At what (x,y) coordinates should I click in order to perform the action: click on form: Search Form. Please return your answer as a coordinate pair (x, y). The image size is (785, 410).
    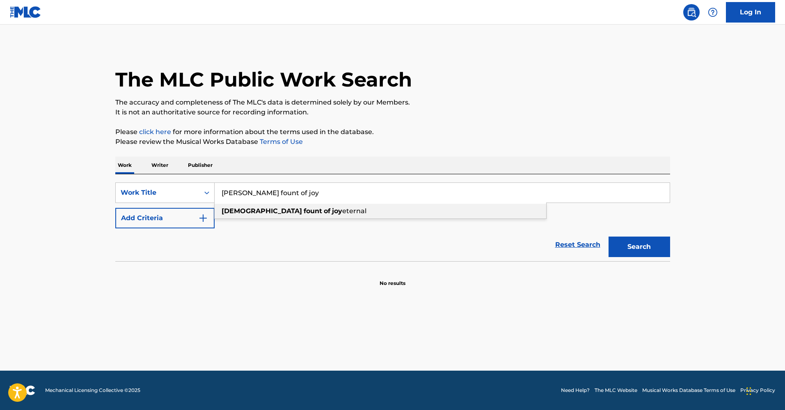
    Looking at the image, I should click on (393, 222).